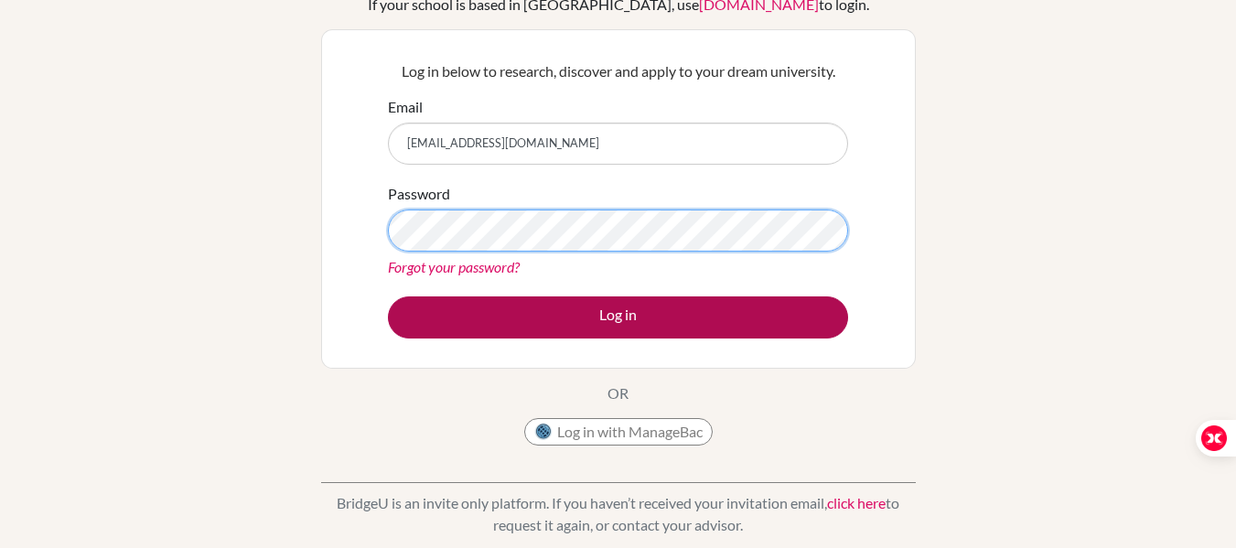 The image size is (1236, 548). Describe the element at coordinates (618, 394) in the screenshot. I see `p: OR` at that location.